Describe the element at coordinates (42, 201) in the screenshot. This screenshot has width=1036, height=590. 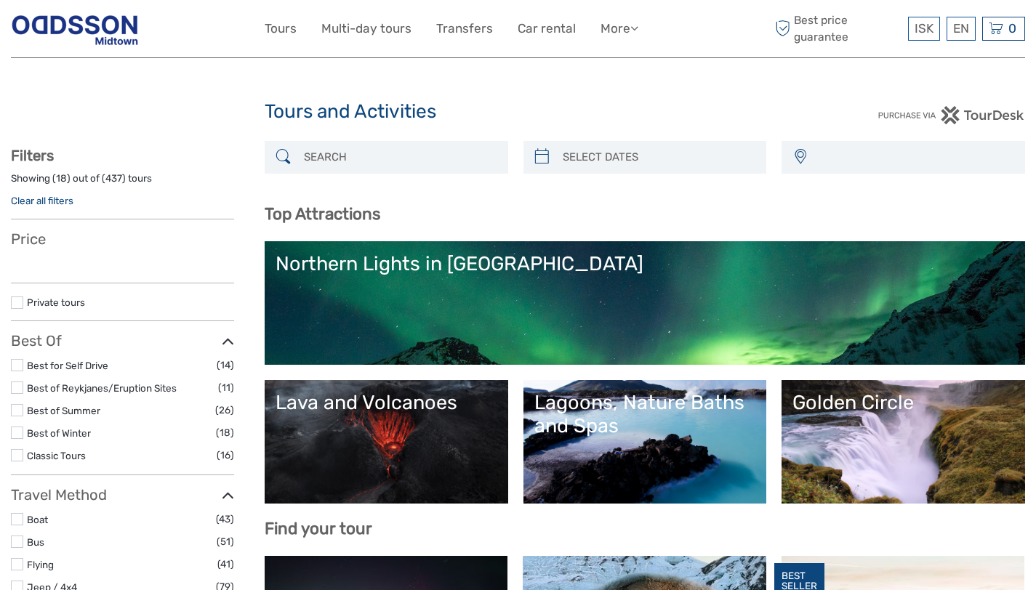
I see `a: Clear all filters` at that location.